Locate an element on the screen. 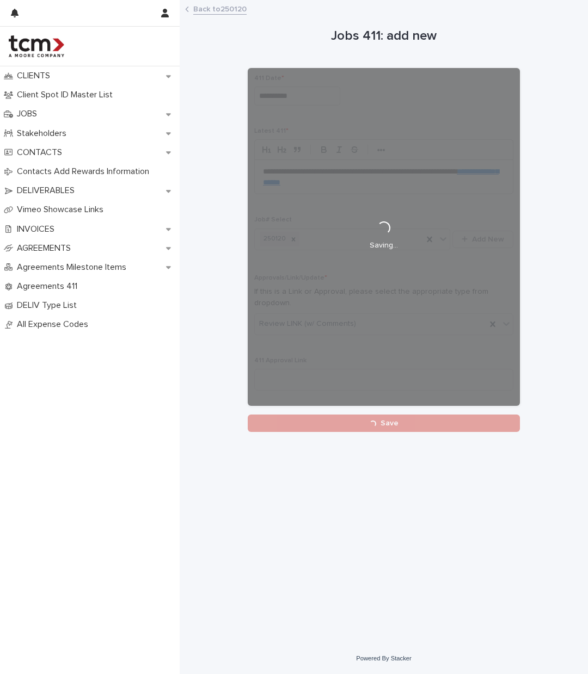 The image size is (588, 674). p: DELIVERABLES is located at coordinates (48, 191).